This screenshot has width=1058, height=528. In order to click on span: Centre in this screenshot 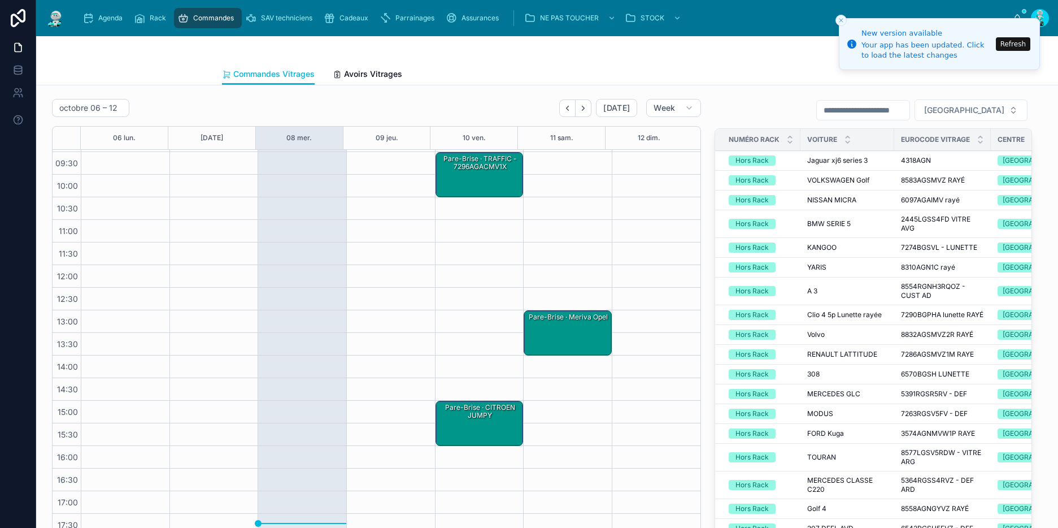, I will do `click(1011, 140)`.